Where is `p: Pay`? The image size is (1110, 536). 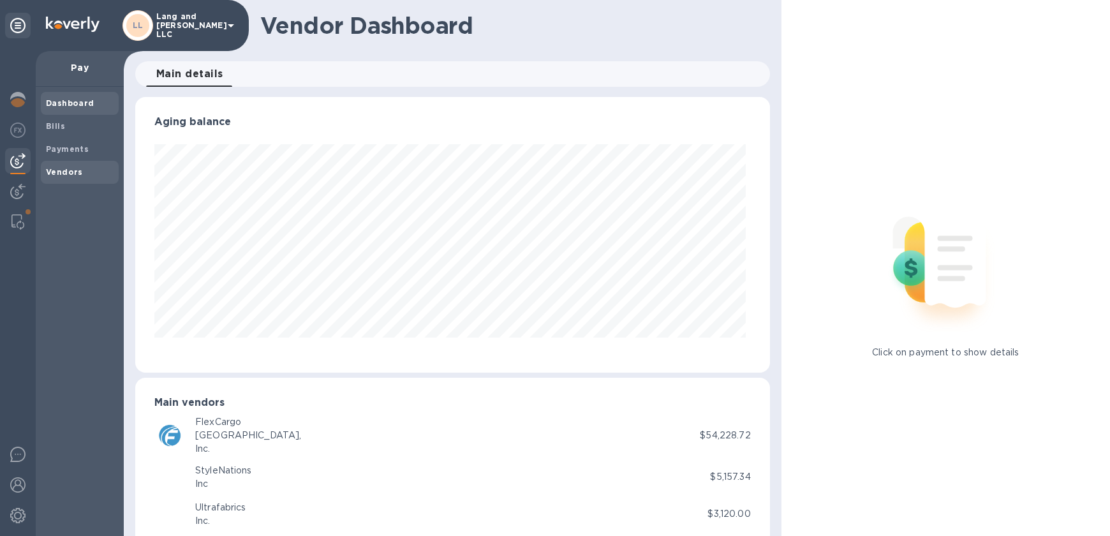
p: Pay is located at coordinates (80, 68).